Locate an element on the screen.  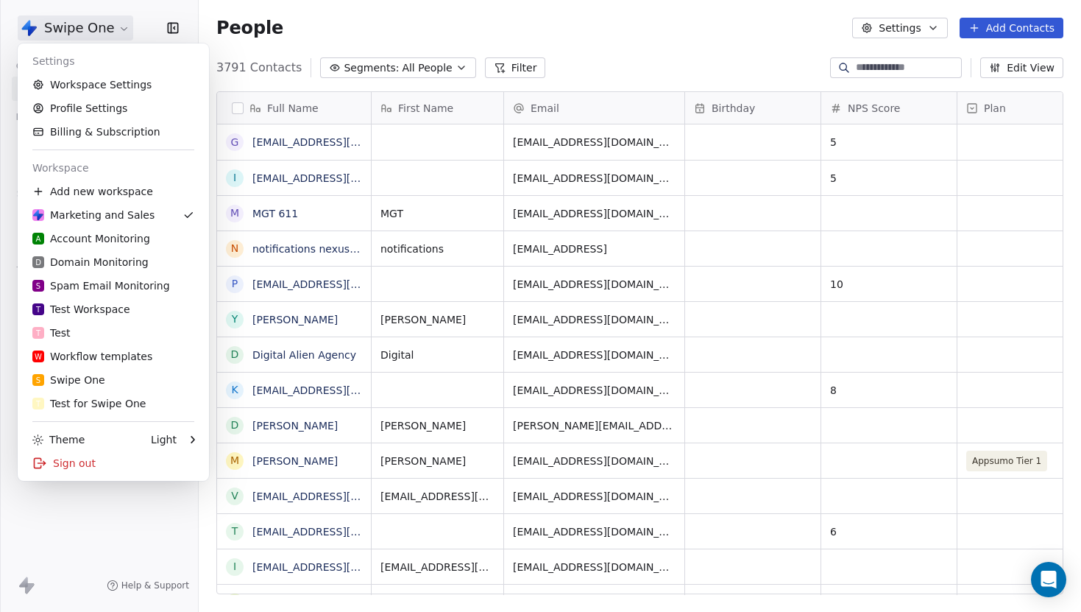
div: Theme is located at coordinates (58, 439).